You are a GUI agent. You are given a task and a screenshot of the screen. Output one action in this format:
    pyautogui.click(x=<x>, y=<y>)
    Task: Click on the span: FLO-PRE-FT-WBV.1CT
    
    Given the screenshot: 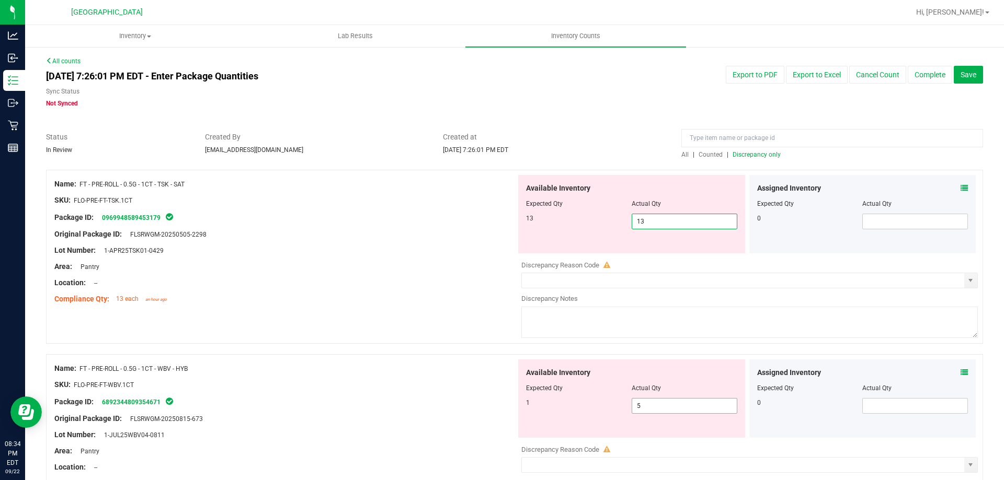 What is the action you would take?
    pyautogui.click(x=103, y=385)
    